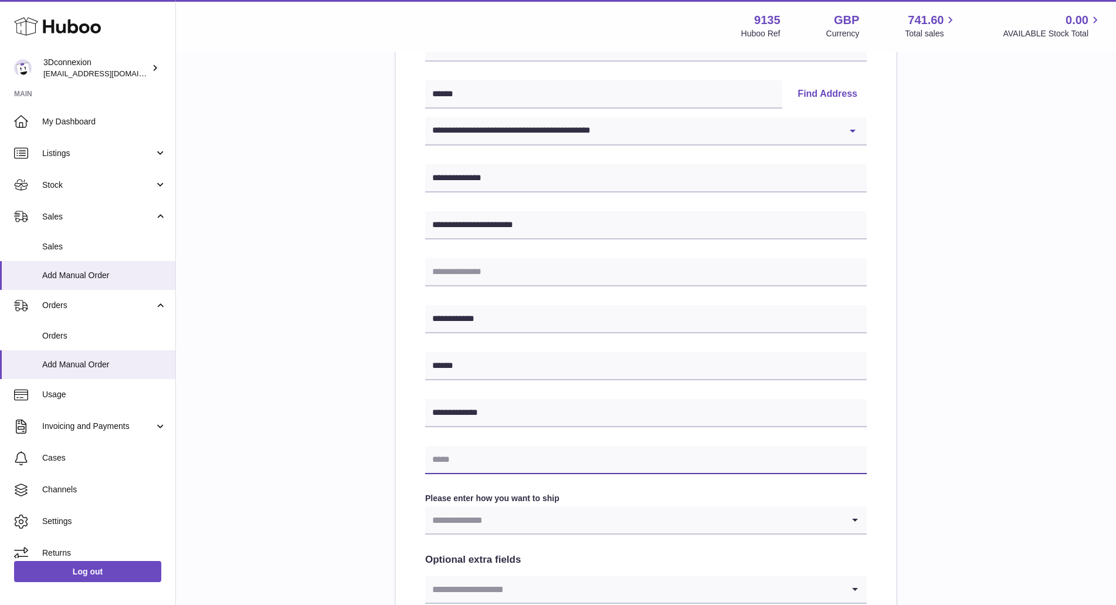 The width and height of the screenshot is (1116, 605). Describe the element at coordinates (98, 185) in the screenshot. I see `span: Stock` at that location.